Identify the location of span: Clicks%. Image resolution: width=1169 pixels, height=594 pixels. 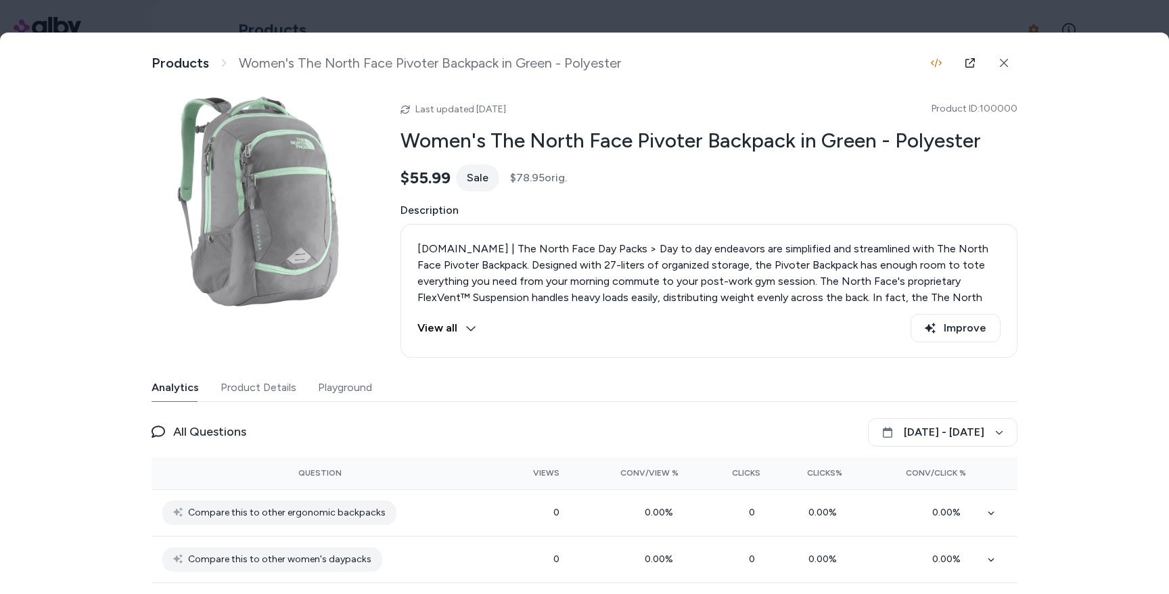
(825, 473).